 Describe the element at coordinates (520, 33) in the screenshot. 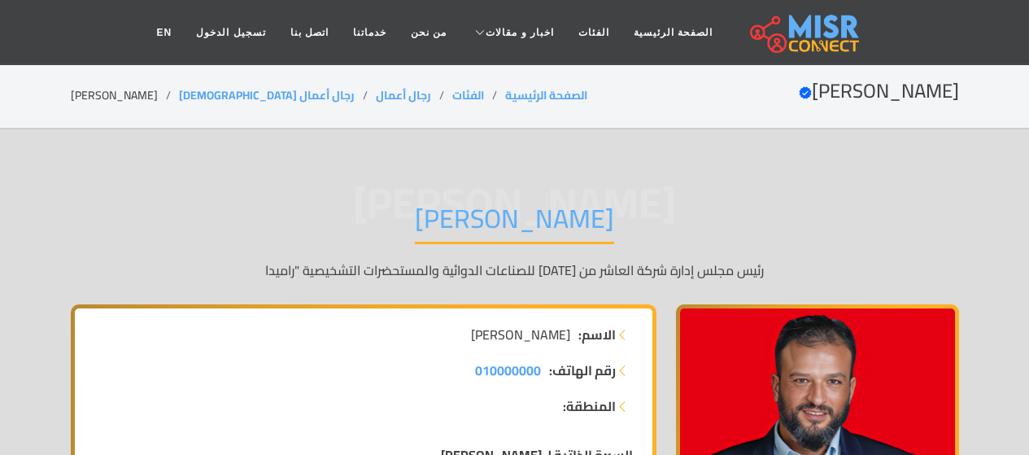

I see `span: اخبار و مقالات` at that location.